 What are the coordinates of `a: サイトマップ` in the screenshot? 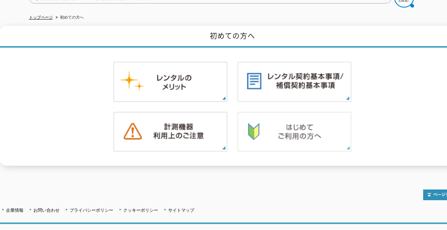 It's located at (181, 210).